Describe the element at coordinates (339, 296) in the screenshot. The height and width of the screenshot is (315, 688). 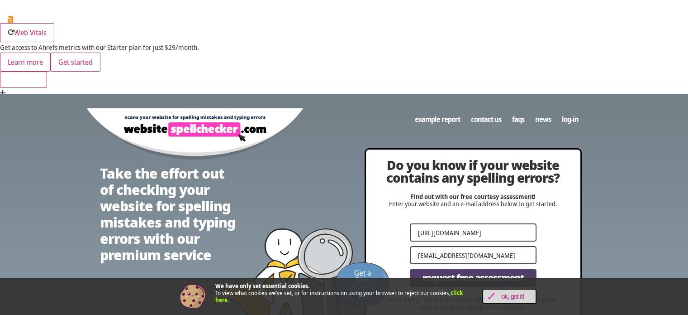
I see `a: click here` at that location.